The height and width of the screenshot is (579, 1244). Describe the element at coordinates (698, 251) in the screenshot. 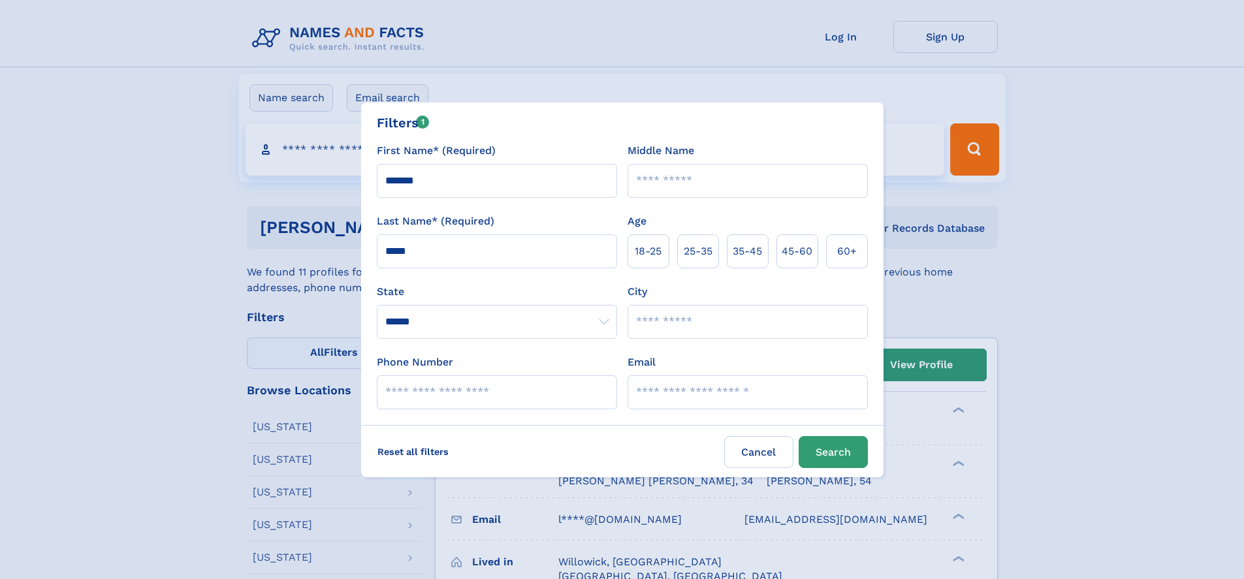

I see `span: 25‑35` at that location.